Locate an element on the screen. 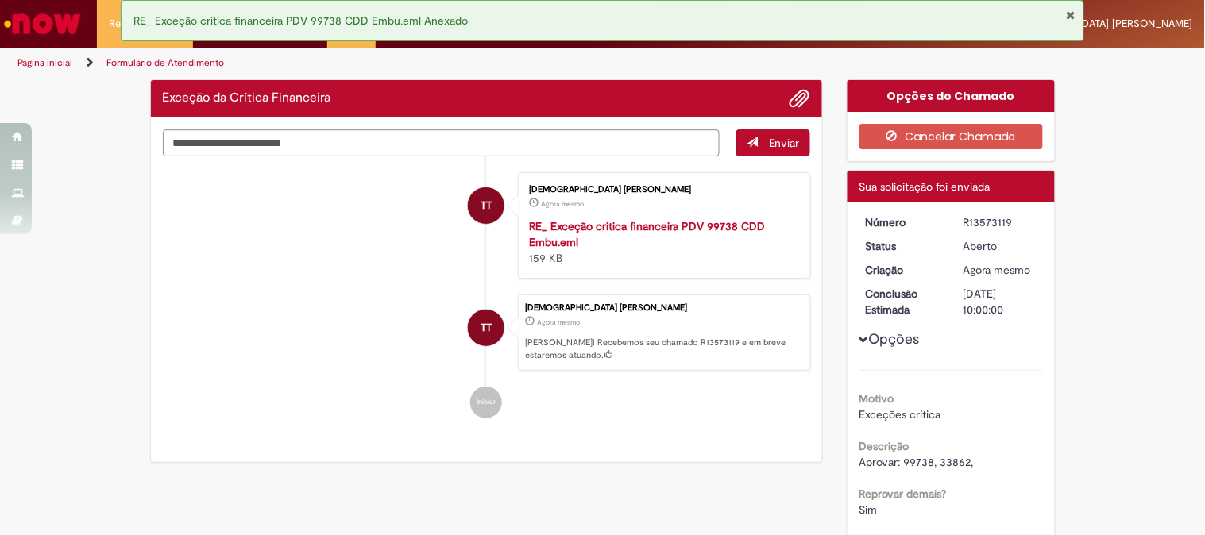  div: R13573119 is located at coordinates (1000, 222).